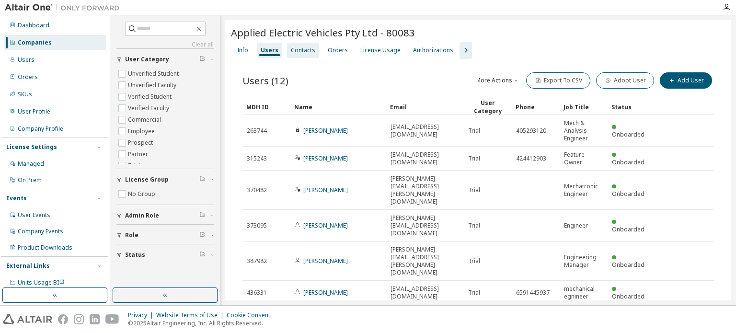  Describe the element at coordinates (141, 143) in the screenshot. I see `label: Prospect` at that location.